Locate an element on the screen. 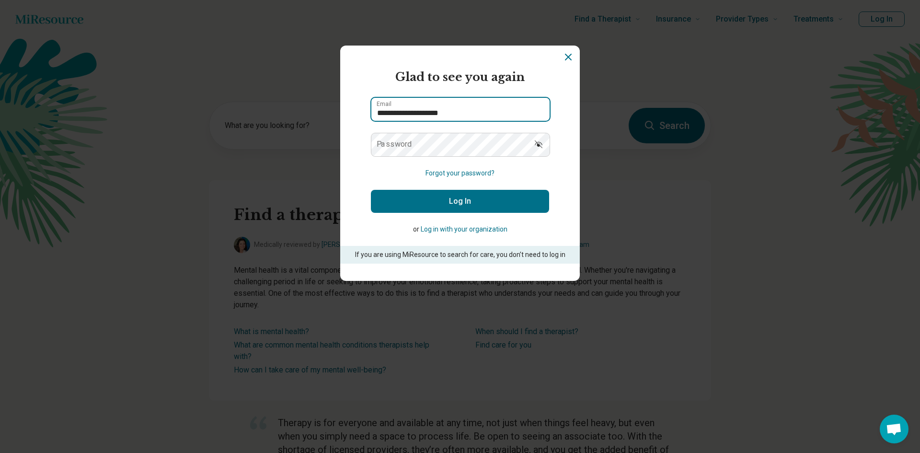  h2: Glad to see you again is located at coordinates (460, 77).